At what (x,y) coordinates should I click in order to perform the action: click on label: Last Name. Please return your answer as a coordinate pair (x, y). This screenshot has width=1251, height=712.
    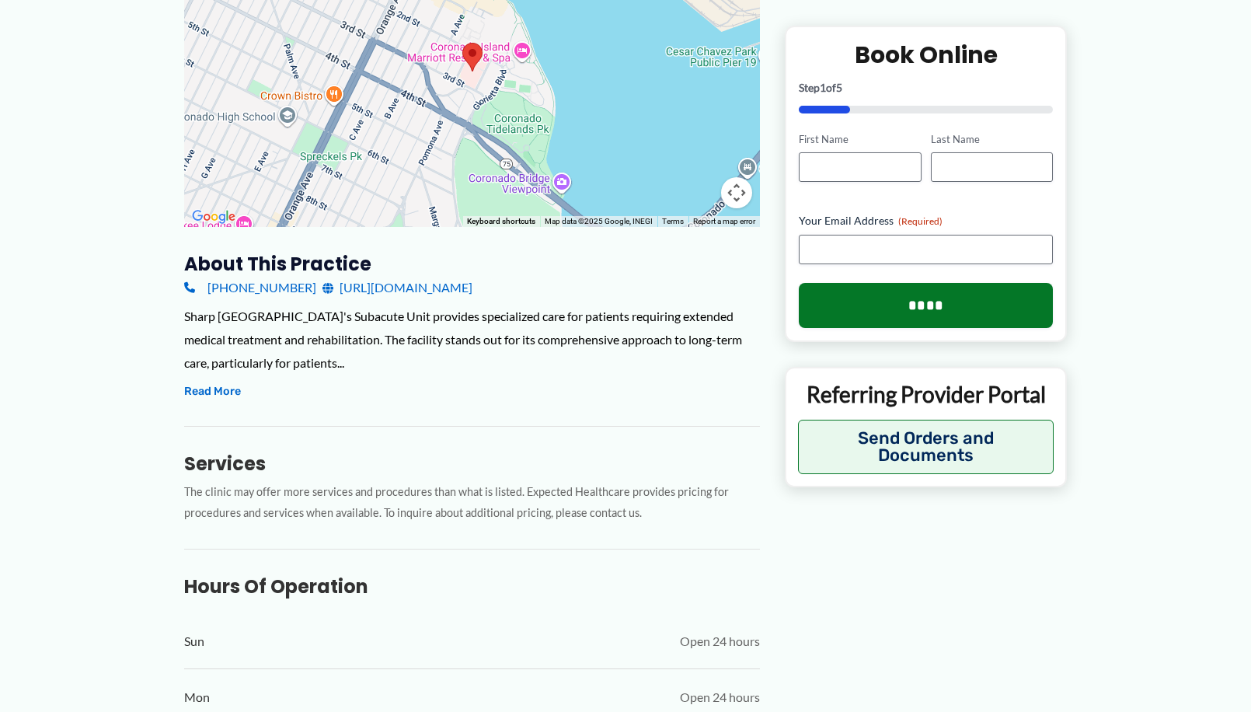
    Looking at the image, I should click on (991, 138).